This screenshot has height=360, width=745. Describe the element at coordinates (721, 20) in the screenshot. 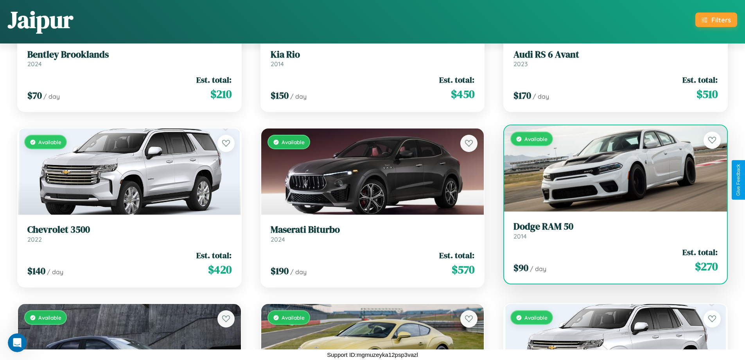

I see `div: Filters` at that location.